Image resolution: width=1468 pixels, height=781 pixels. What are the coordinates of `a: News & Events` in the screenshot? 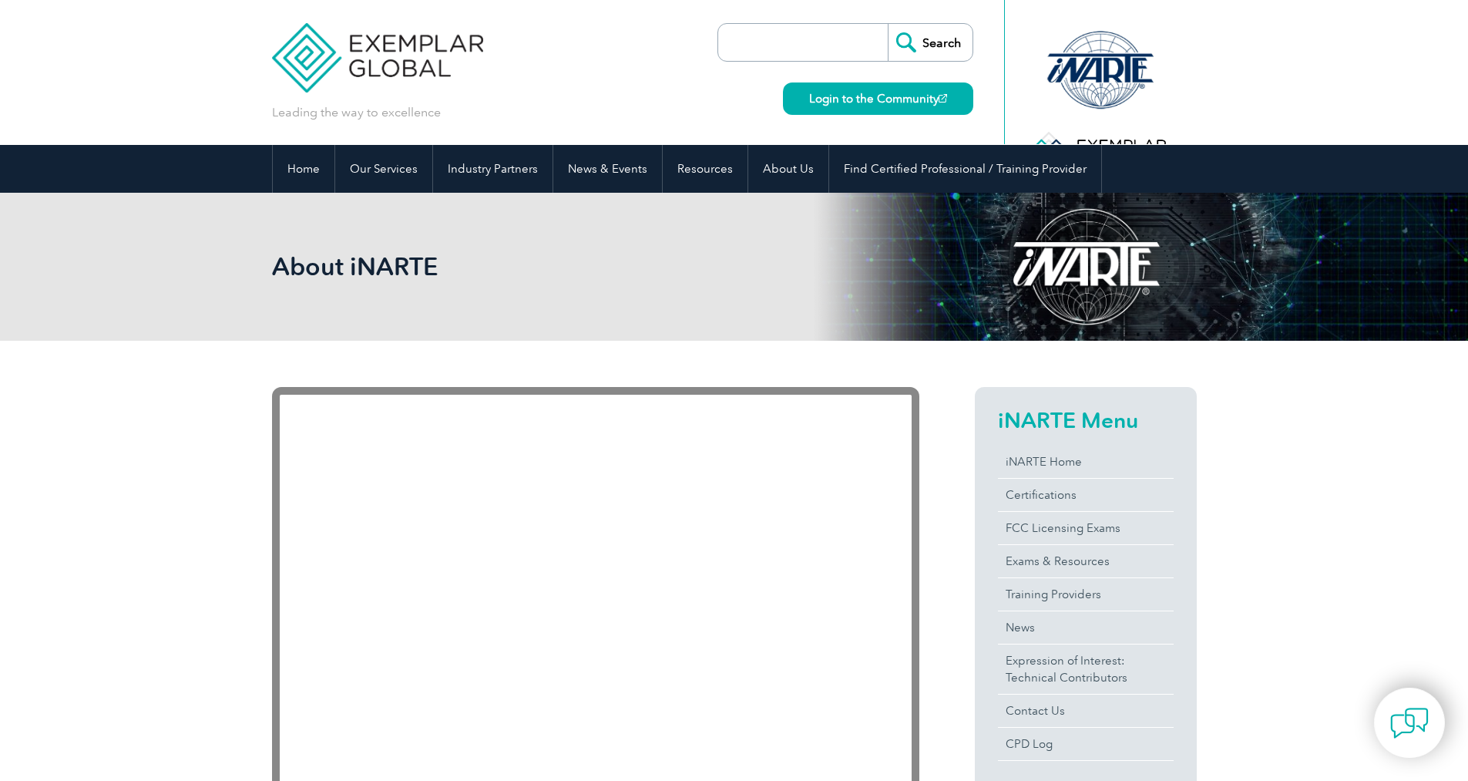 It's located at (607, 169).